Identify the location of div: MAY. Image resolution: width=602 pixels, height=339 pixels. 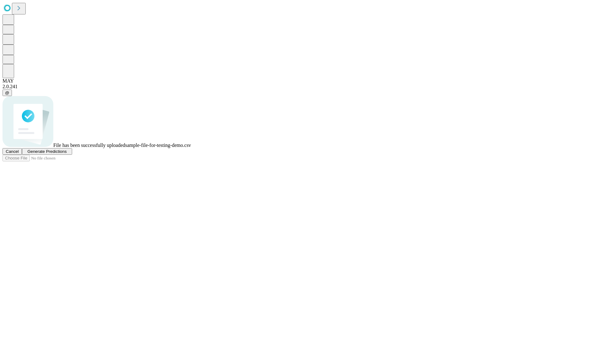
(301, 81).